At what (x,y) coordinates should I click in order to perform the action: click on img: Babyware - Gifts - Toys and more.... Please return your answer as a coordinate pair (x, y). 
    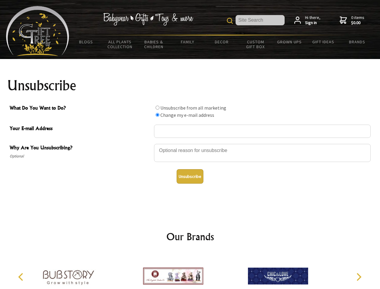
    Looking at the image, I should click on (38, 31).